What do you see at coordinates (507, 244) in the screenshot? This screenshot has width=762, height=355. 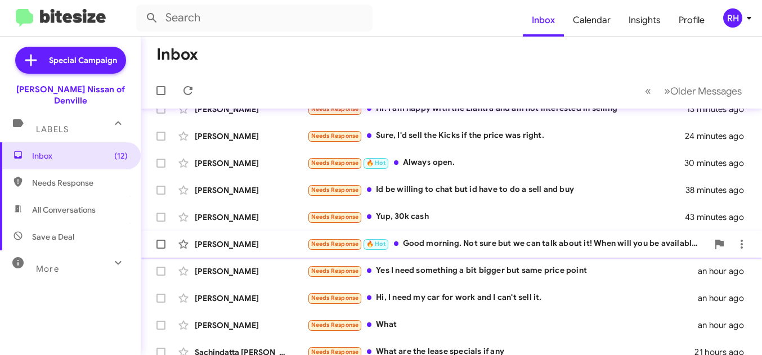 I see `div: Good morning. Not sure but we can talk about it! When will you be available to talk?` at bounding box center [507, 244].